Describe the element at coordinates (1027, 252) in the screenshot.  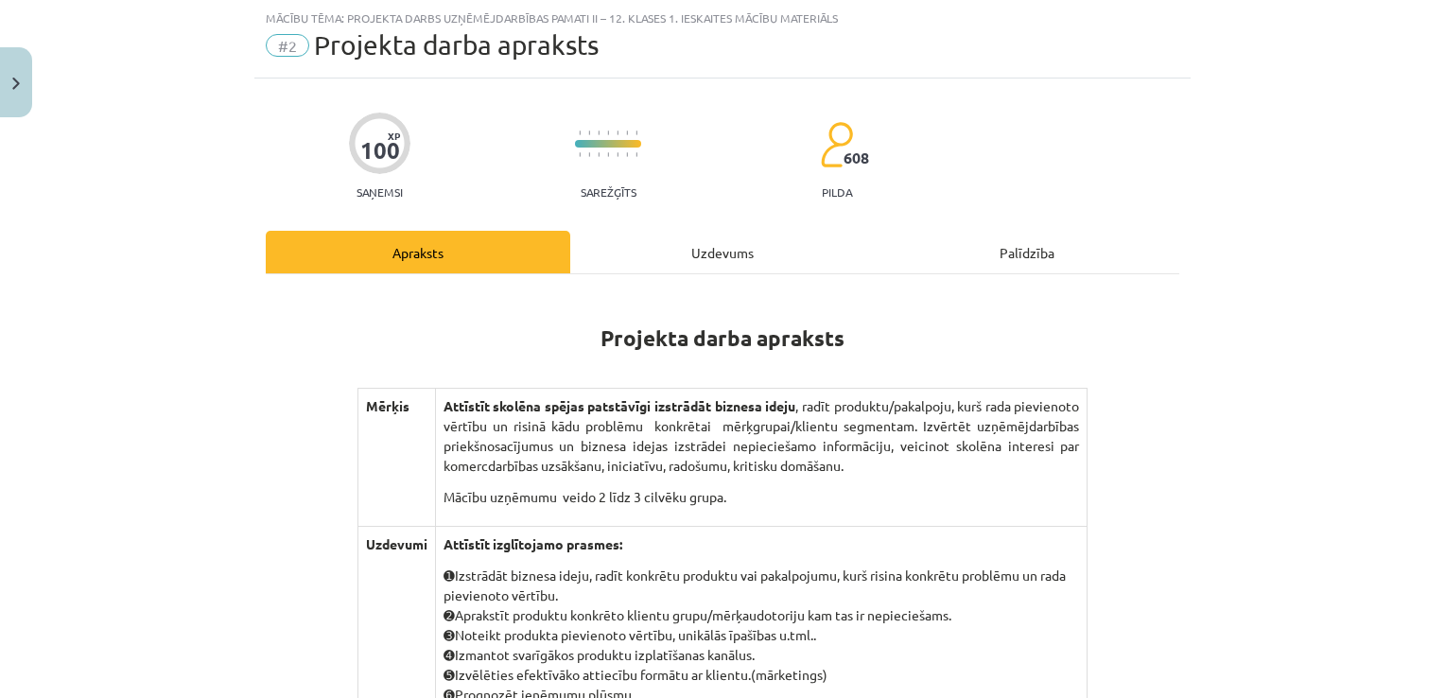
I see `div: Palīdzība` at that location.